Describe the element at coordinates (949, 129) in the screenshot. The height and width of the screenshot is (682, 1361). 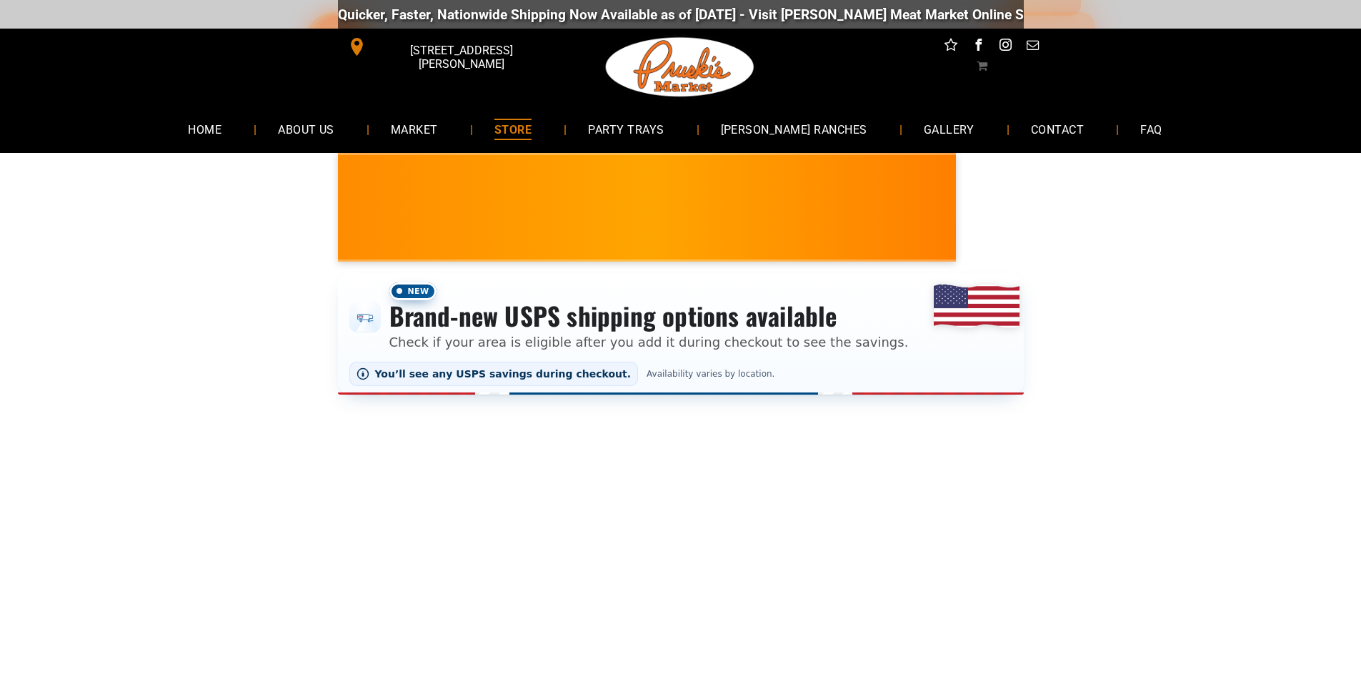
I see `a: GALLERY` at that location.